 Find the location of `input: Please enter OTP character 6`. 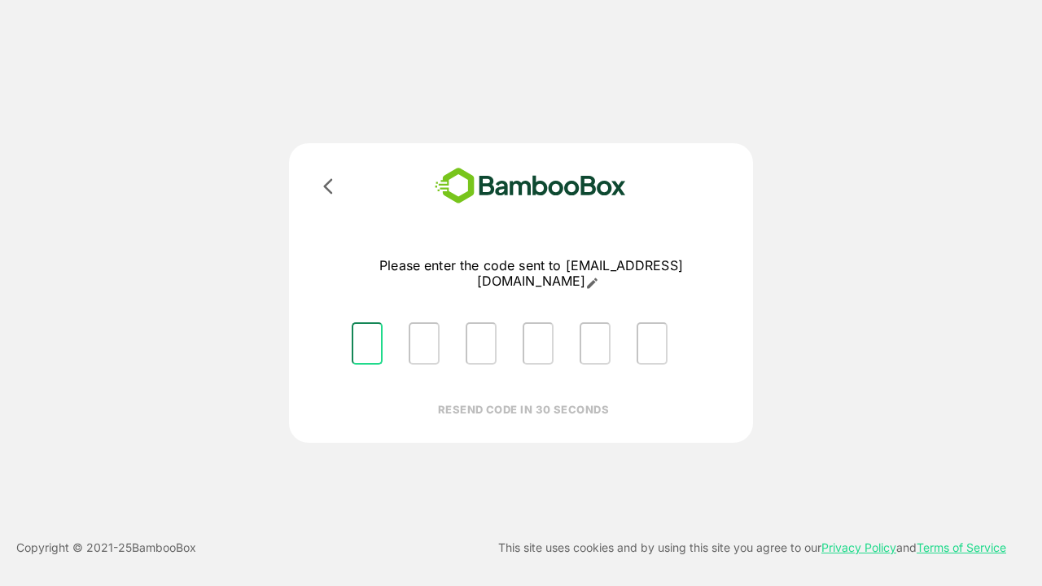

input: Please enter OTP character 6 is located at coordinates (652, 343).